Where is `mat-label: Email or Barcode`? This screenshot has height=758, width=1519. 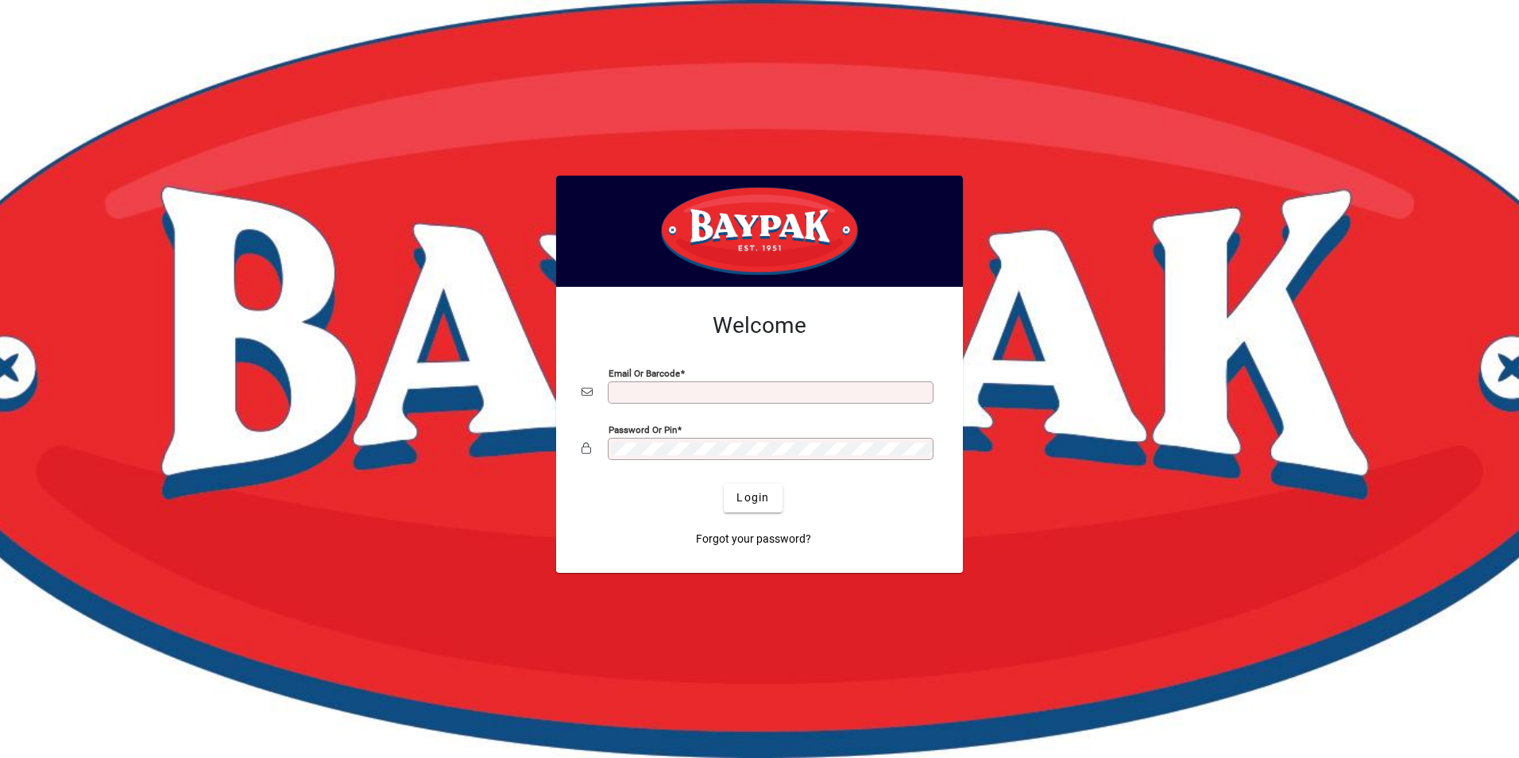
mat-label: Email or Barcode is located at coordinates (644, 373).